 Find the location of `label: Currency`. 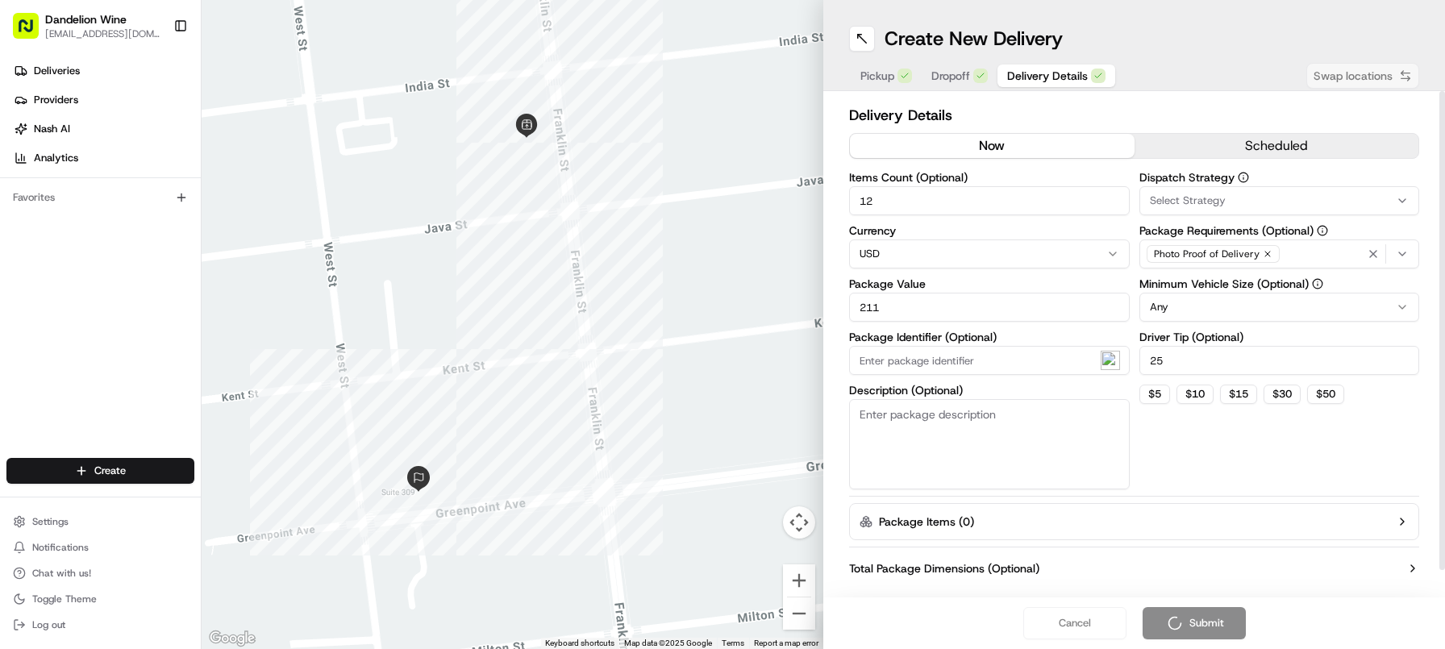

label: Currency is located at coordinates (990, 231).